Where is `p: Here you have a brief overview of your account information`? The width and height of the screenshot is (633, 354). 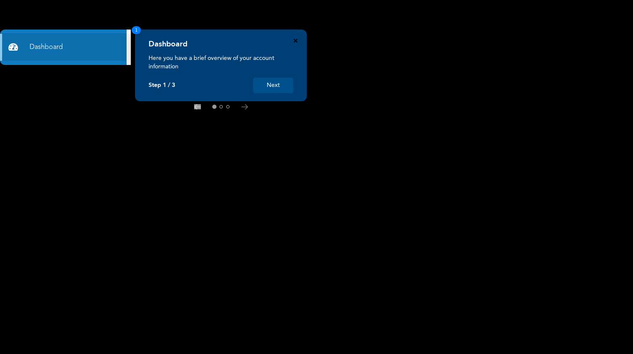
p: Here you have a brief overview of your account information is located at coordinates (221, 62).